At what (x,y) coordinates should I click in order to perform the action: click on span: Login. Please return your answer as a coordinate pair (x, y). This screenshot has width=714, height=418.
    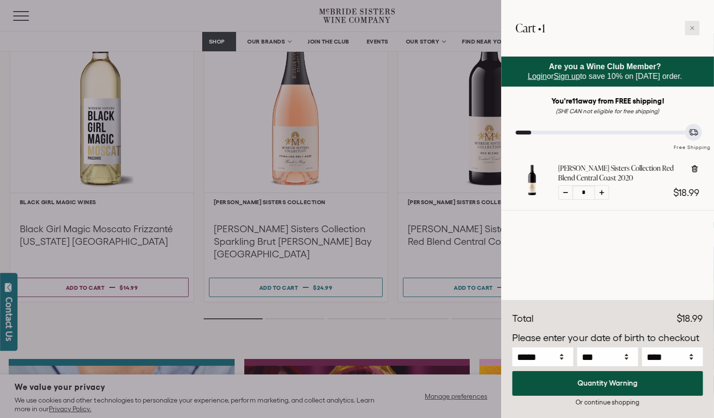
    Looking at the image, I should click on (537, 76).